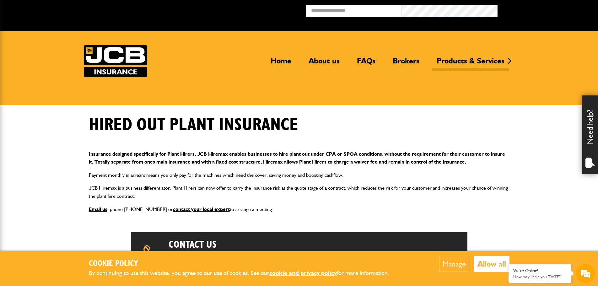  I want to click on a: JCB Insurance Services, so click(115, 61).